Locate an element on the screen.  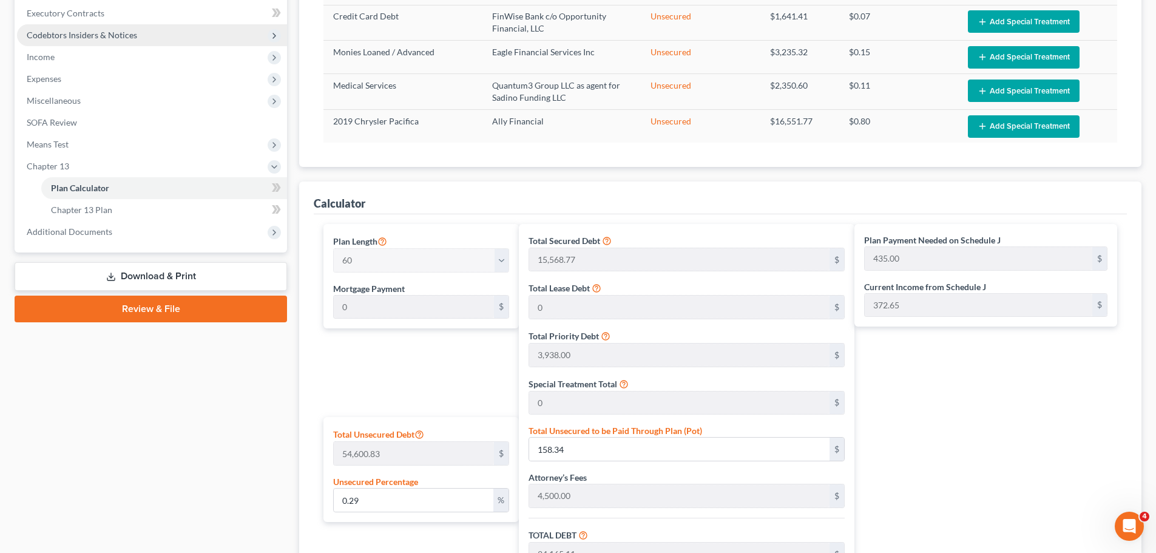
a: Plan Calculator is located at coordinates (164, 188).